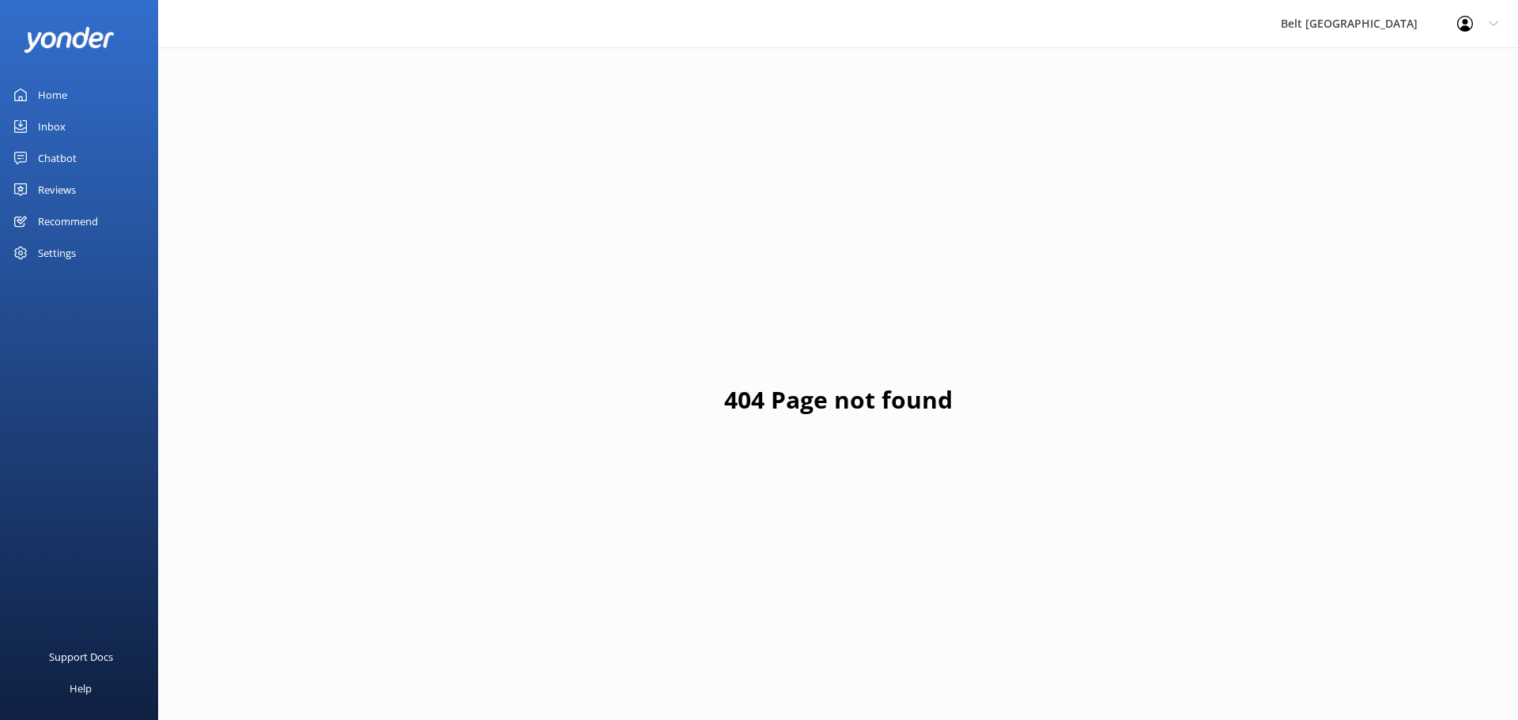 This screenshot has height=720, width=1518. I want to click on div: Chatbot, so click(57, 158).